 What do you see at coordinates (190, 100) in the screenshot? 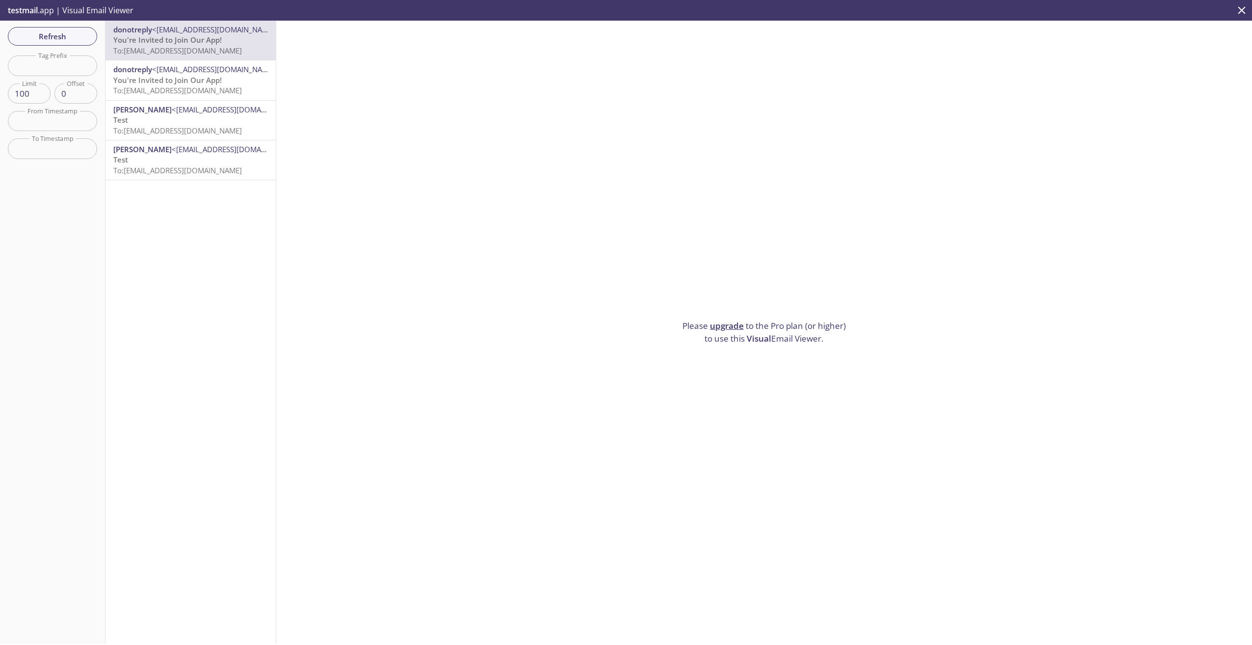
I see `nav: emails` at bounding box center [190, 100].